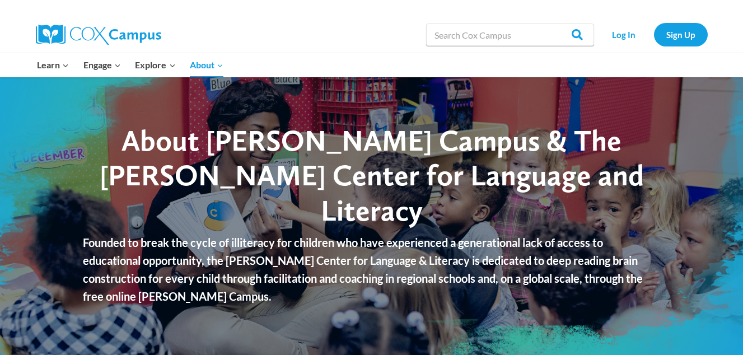 The width and height of the screenshot is (743, 355). I want to click on a: Sign Up, so click(681, 34).